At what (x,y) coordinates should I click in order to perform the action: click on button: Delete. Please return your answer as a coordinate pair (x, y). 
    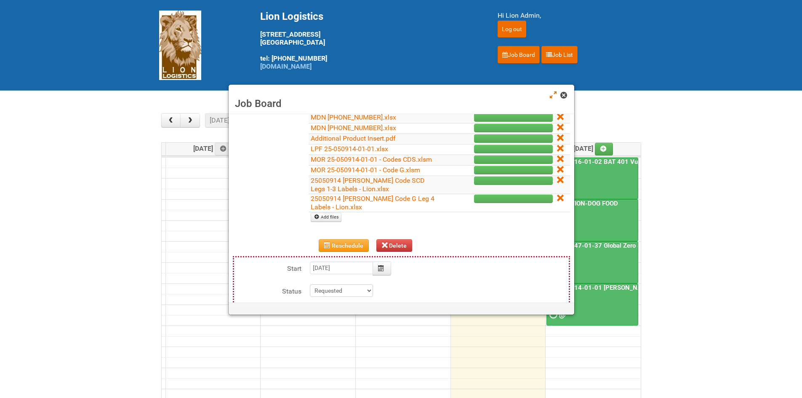
    Looking at the image, I should click on (394, 245).